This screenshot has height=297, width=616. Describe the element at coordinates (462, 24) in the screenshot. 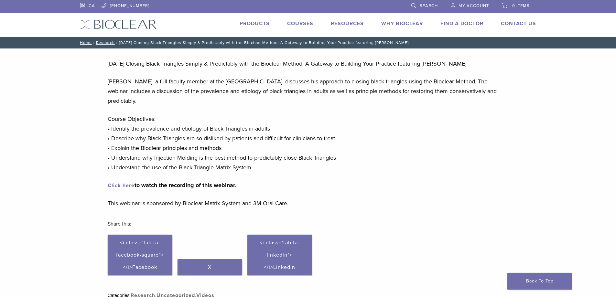

I see `a: Find A Doctor` at that location.